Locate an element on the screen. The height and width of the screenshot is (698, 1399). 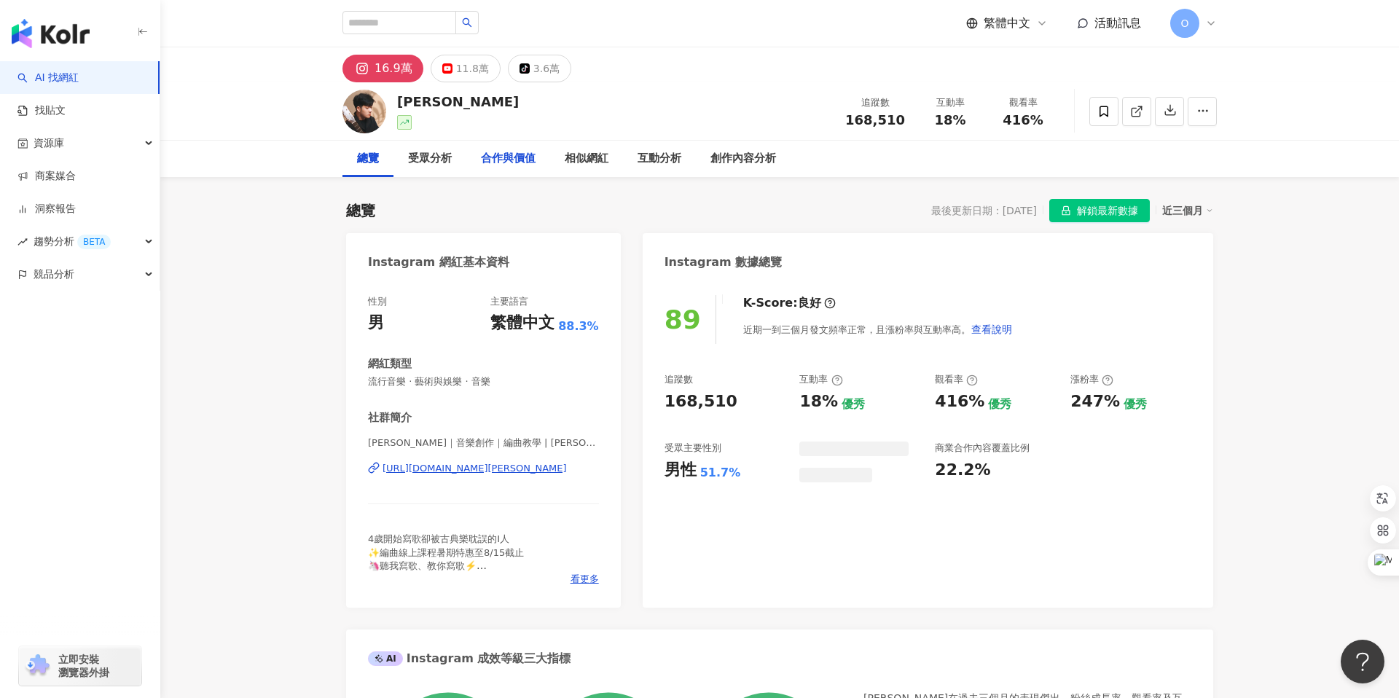
div: 247% is located at coordinates (1095, 401).